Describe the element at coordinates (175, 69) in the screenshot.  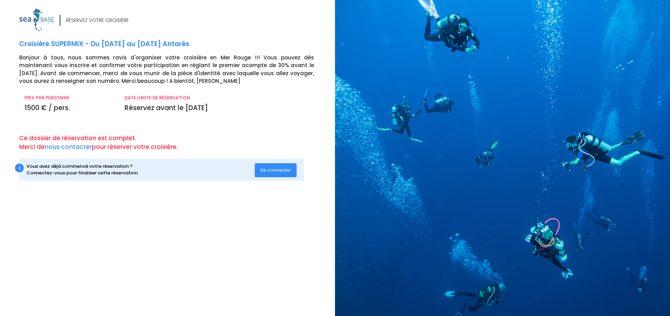
I see `p: Bonjour à tous, nous sommes ravis d'organiser votre croisière en Mer Rouge !!! Vous pouvez dès ma...` at that location.